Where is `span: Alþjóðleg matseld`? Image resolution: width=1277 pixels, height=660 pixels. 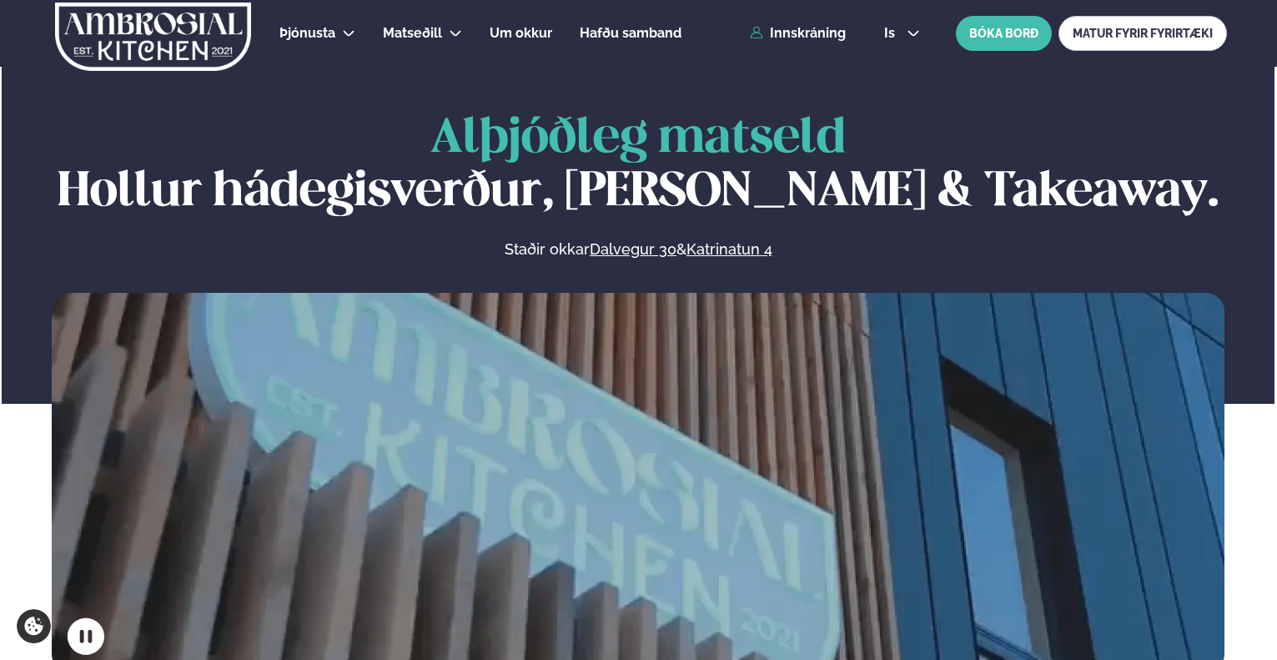
span: Alþjóðleg matseld is located at coordinates (638, 138).